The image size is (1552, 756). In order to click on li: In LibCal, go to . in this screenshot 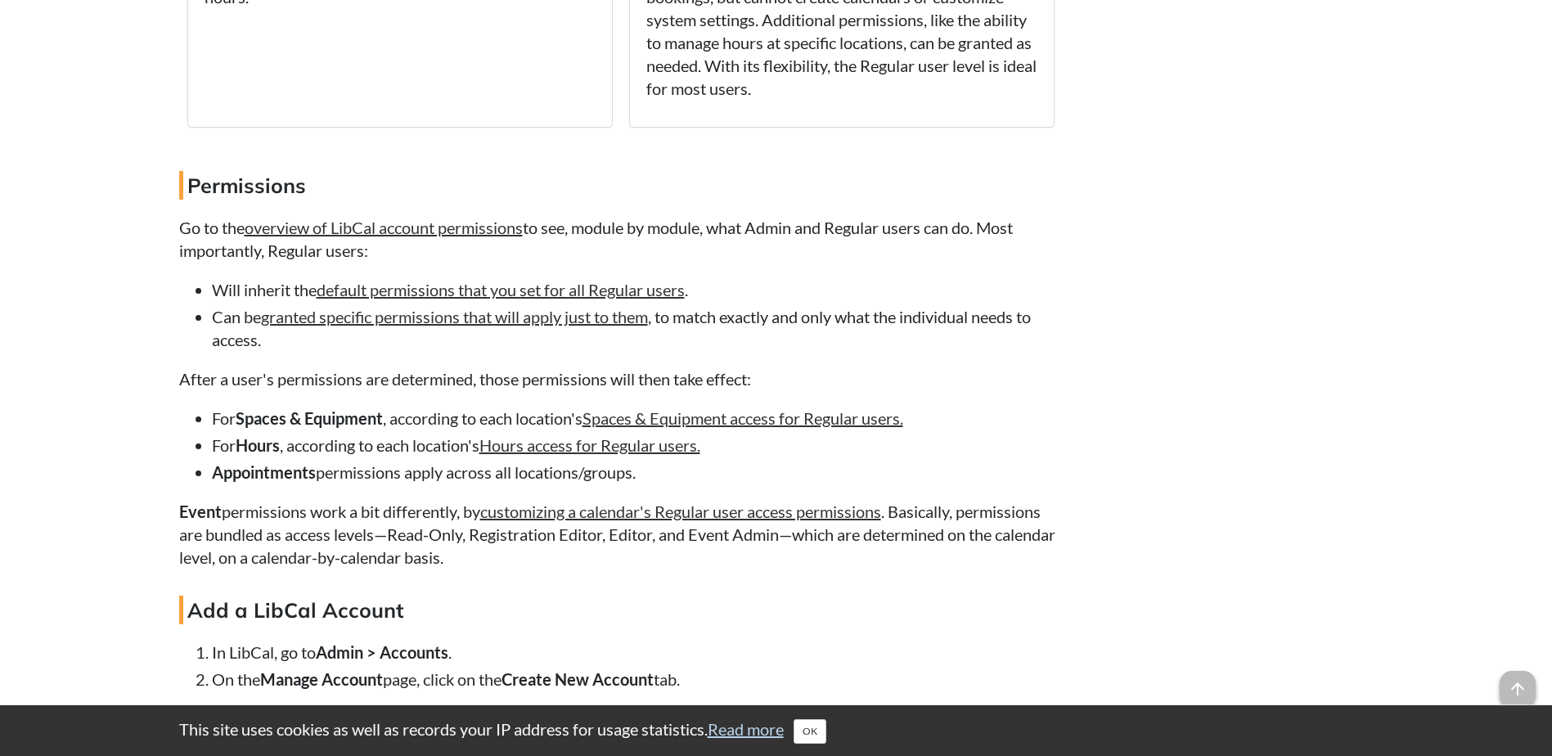, I will do `click(637, 652)`.